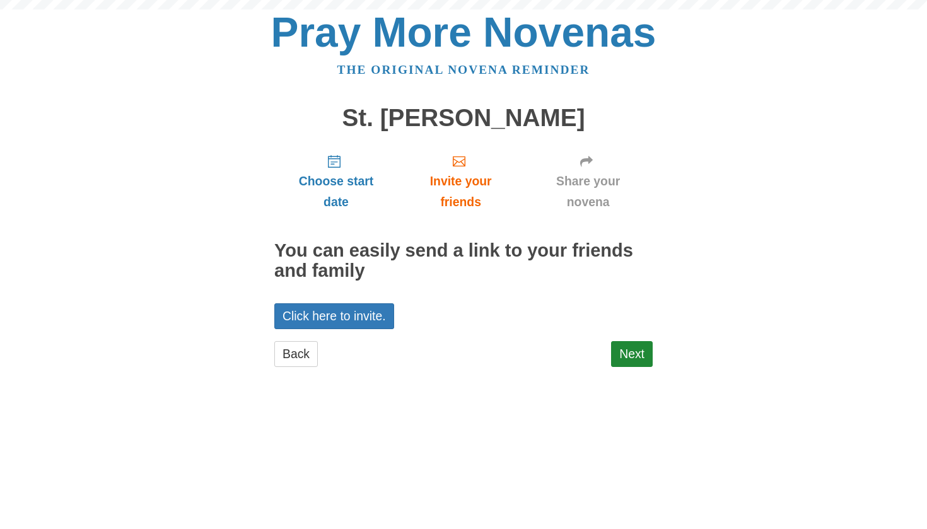  What do you see at coordinates (588, 192) in the screenshot?
I see `span: Share your novena` at bounding box center [588, 192].